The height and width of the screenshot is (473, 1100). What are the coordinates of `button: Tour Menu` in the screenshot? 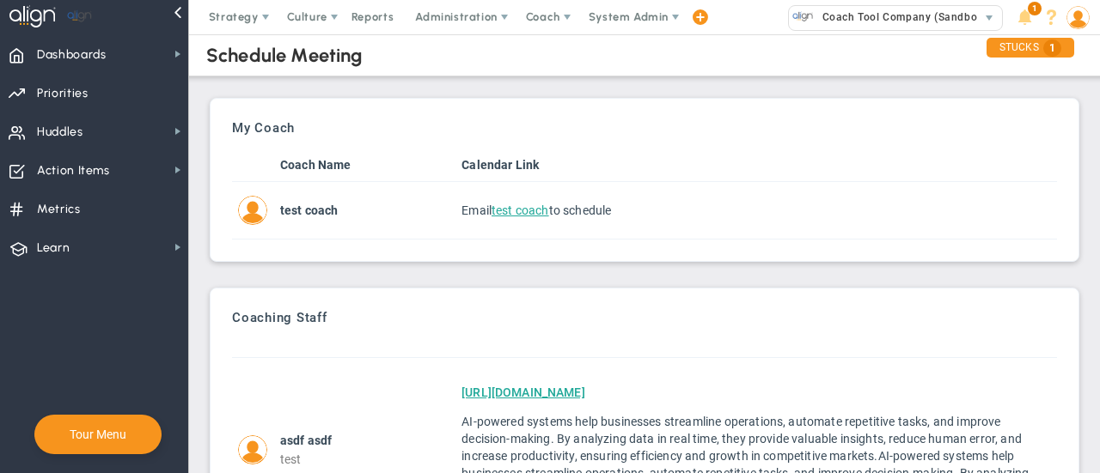 It's located at (98, 435).